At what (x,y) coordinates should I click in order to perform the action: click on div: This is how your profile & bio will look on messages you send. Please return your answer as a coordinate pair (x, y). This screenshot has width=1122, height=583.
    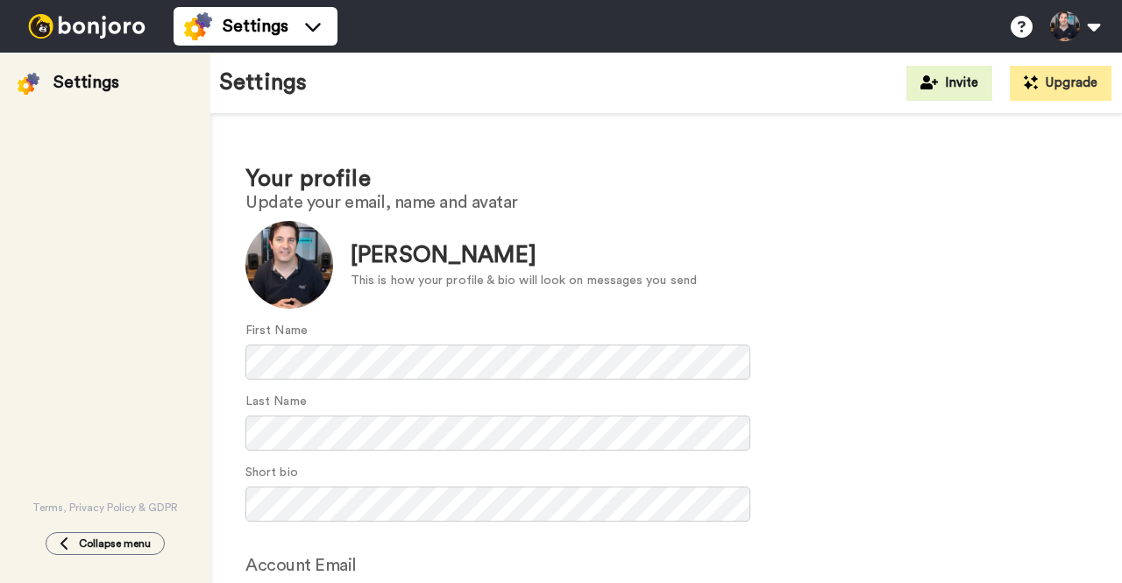
    Looking at the image, I should click on (523, 281).